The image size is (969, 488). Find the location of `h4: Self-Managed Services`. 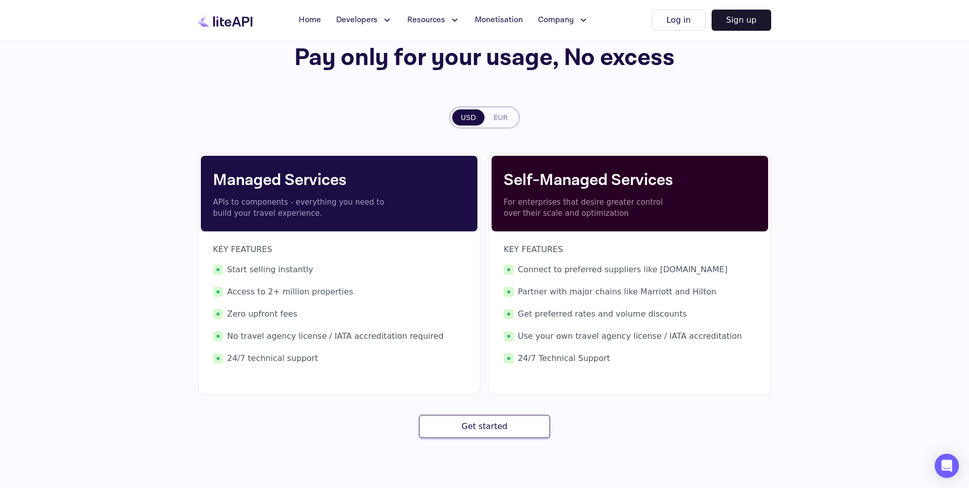

h4: Self-Managed Services is located at coordinates (630, 181).